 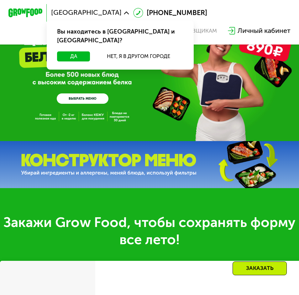 What do you see at coordinates (195, 31) in the screenshot?
I see `div: поставщикам` at bounding box center [195, 31].